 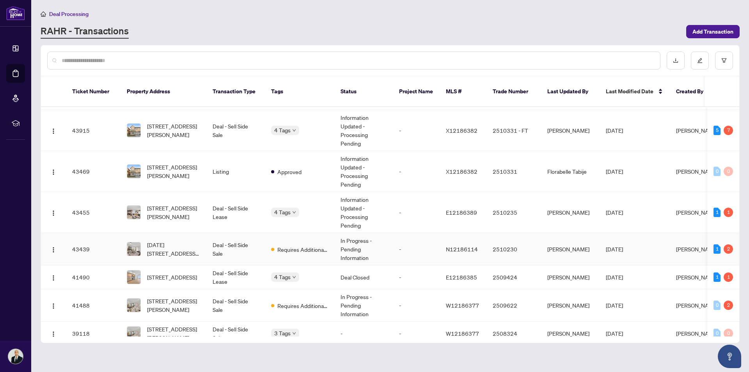 What do you see at coordinates (729, 356) in the screenshot?
I see `button: Open asap` at bounding box center [729, 356].